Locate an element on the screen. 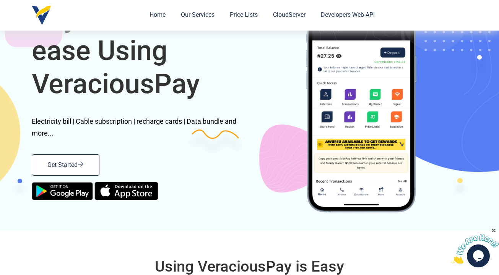 This screenshot has width=499, height=275. img: google-play.png is located at coordinates (62, 191).